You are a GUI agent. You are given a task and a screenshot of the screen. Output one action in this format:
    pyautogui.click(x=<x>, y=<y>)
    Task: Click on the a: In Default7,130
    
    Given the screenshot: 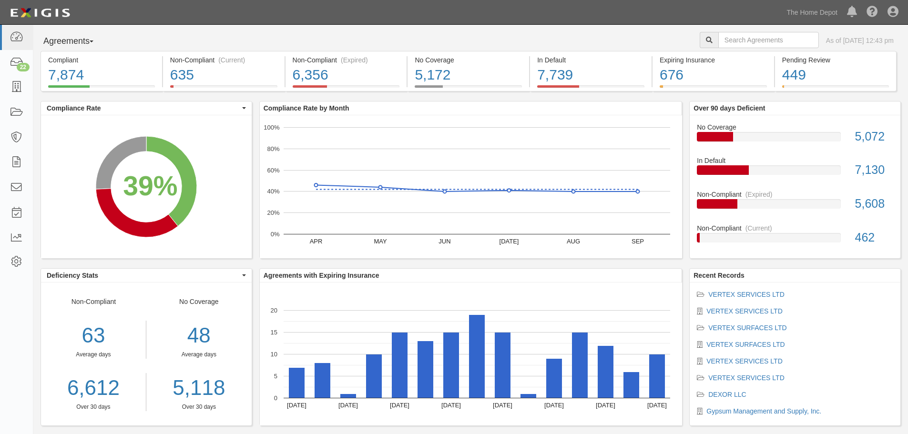 What is the action you would take?
    pyautogui.click(x=795, y=172)
    